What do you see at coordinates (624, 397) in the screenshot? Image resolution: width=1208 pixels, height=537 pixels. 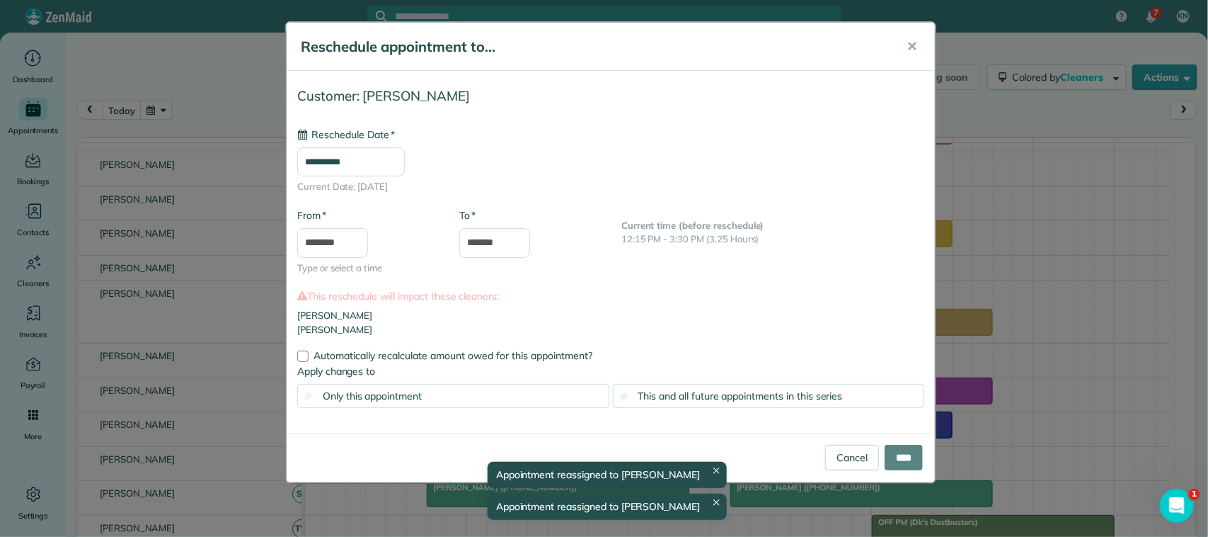 I see `input: This and all future appointments in this series` at bounding box center [624, 397].